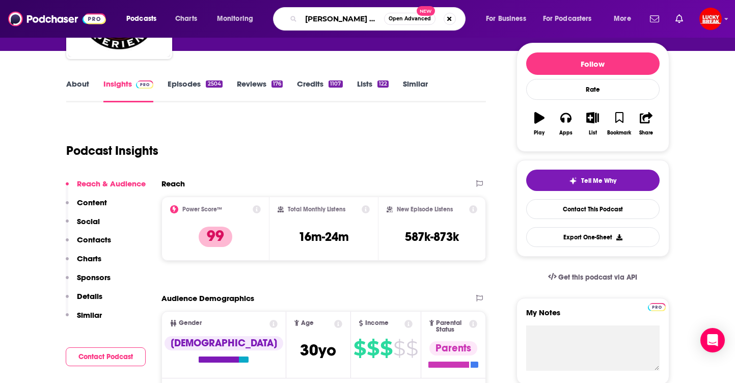  Describe the element at coordinates (377, 323) in the screenshot. I see `span: Income` at that location.